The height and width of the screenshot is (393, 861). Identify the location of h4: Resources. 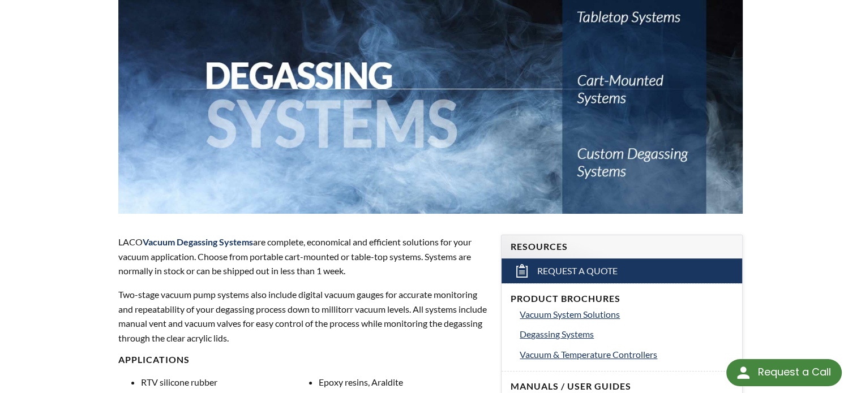
(621, 247).